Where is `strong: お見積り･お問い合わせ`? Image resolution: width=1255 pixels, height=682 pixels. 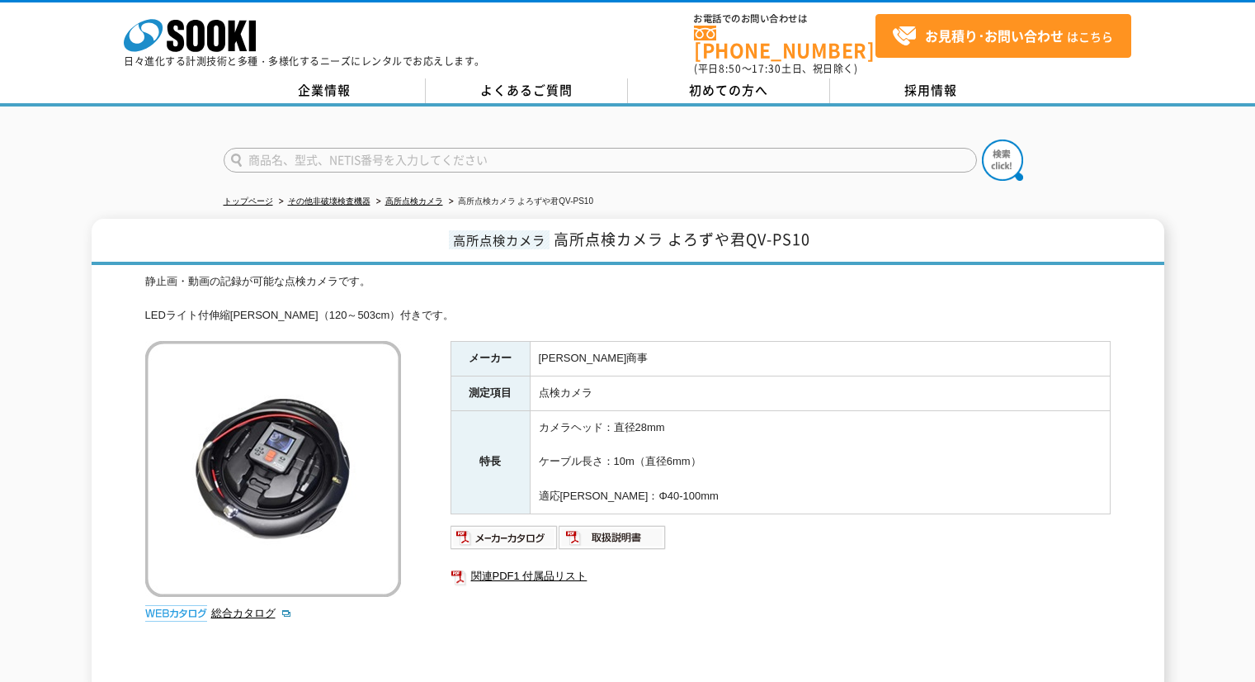 strong: お見積り･お問い合わせ is located at coordinates (994, 35).